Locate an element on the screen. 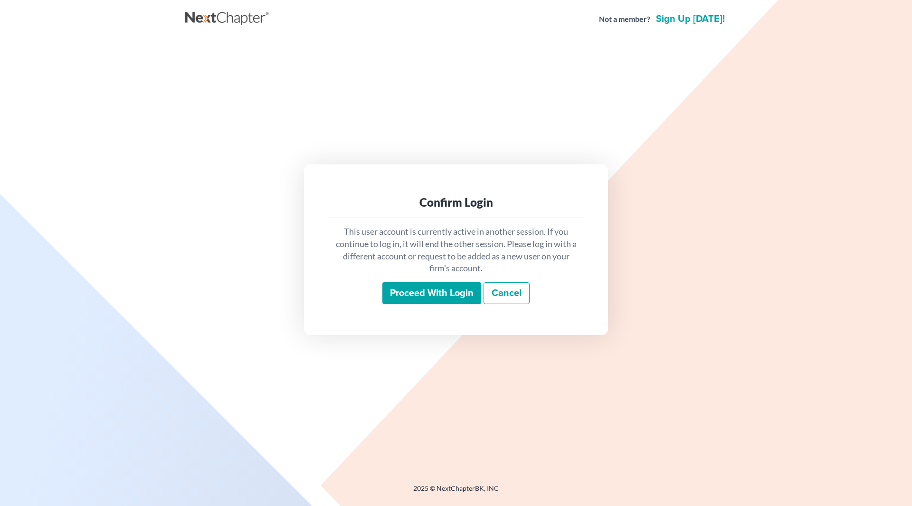 This screenshot has width=912, height=506. a: Cancel is located at coordinates (506, 293).